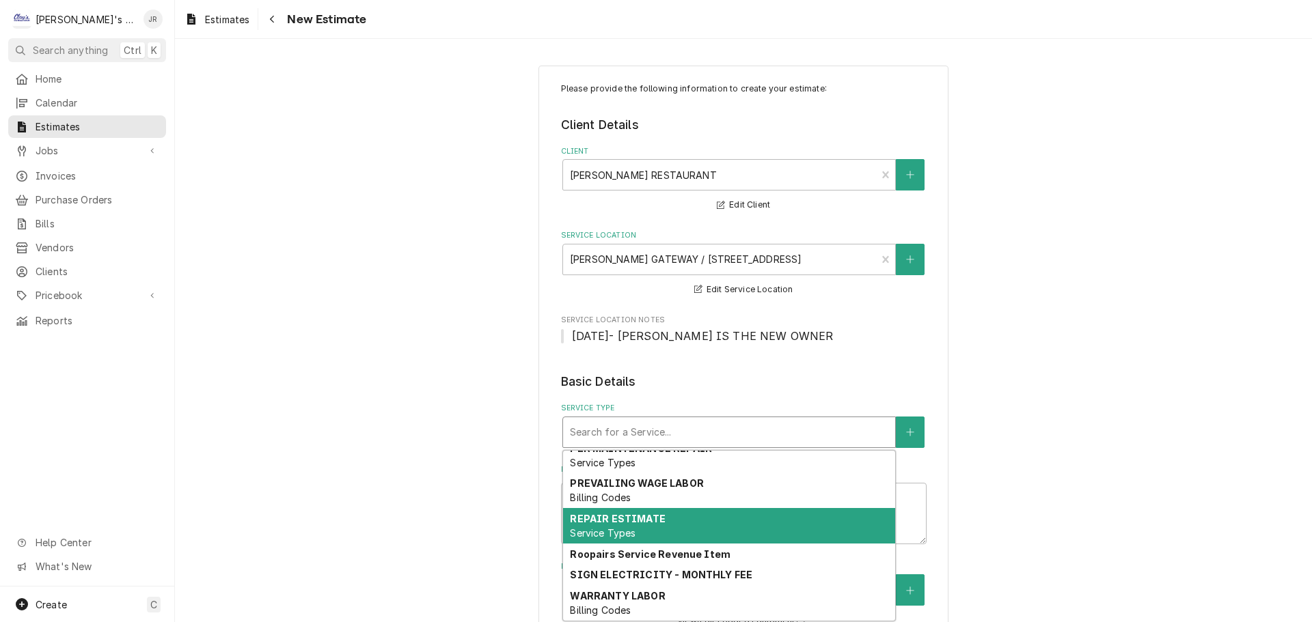 This screenshot has height=622, width=1312. What do you see at coordinates (743, 125) in the screenshot?
I see `legend: Client Details` at bounding box center [743, 125].